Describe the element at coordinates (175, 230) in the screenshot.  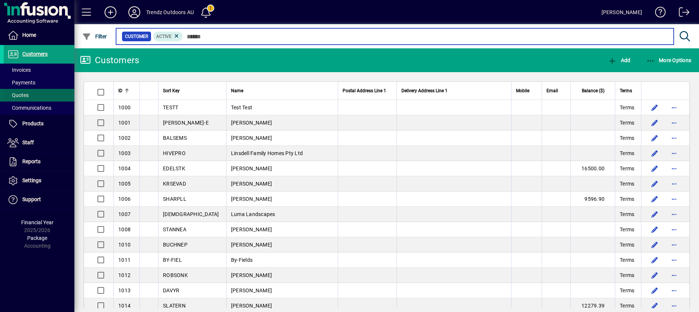
I see `span: STANNEA` at that location.